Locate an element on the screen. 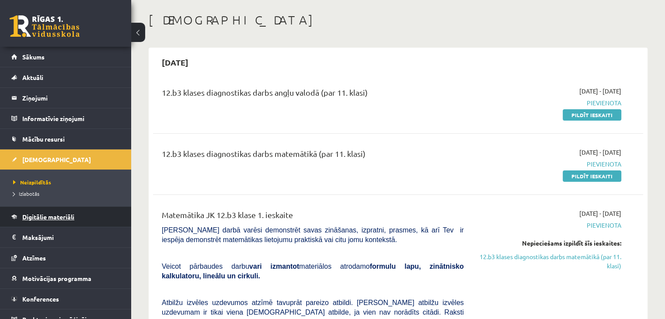 The width and height of the screenshot is (665, 319). a: Atzīmes is located at coordinates (66, 258).